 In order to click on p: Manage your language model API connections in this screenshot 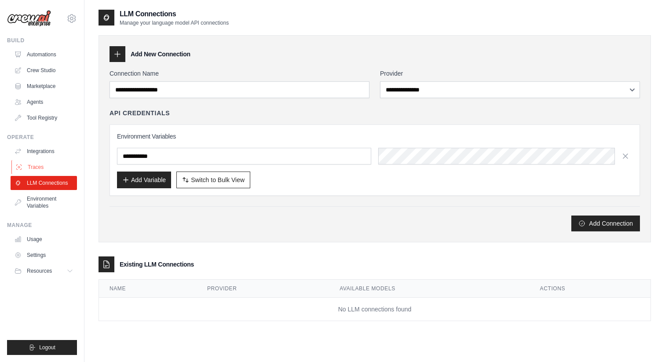, I will do `click(174, 23)`.